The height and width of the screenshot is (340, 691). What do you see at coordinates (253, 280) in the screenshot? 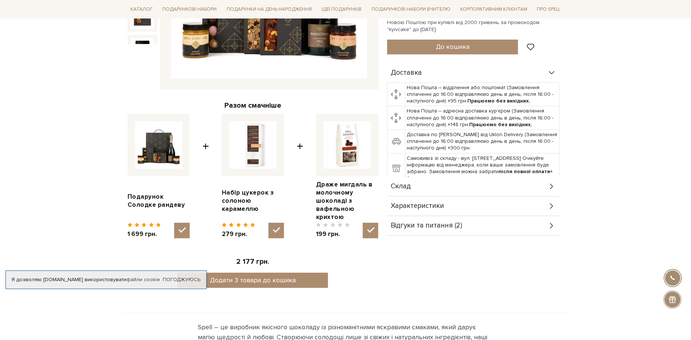
I see `button: Додати 3 товара до кошика` at bounding box center [253, 280].